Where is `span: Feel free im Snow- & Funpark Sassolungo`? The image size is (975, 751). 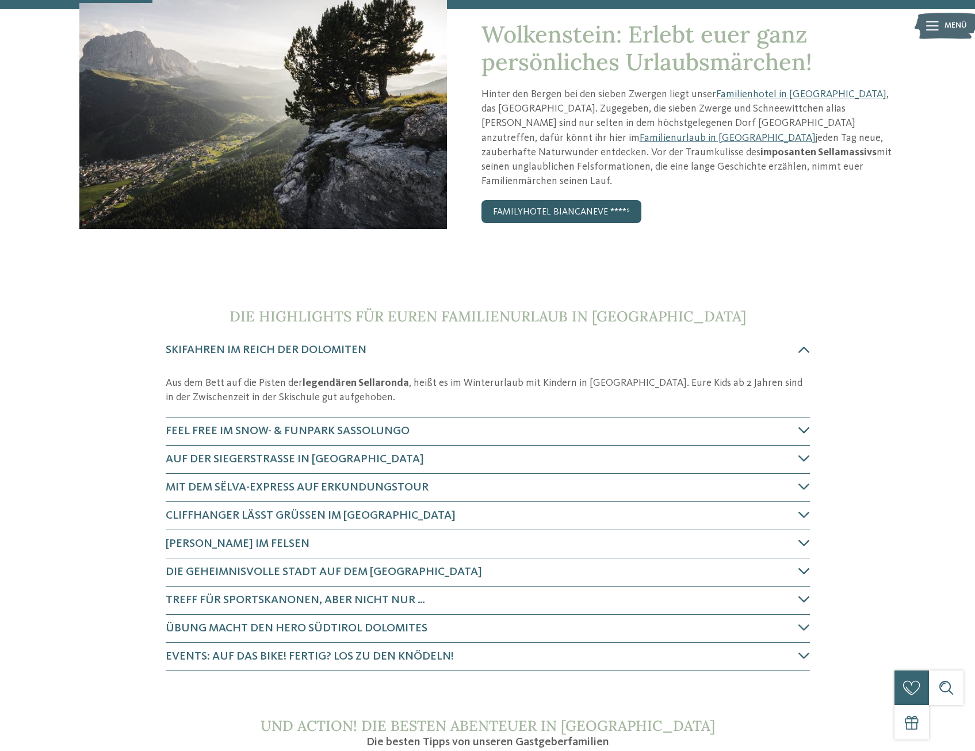
span: Feel free im Snow- & Funpark Sassolungo is located at coordinates (288, 432).